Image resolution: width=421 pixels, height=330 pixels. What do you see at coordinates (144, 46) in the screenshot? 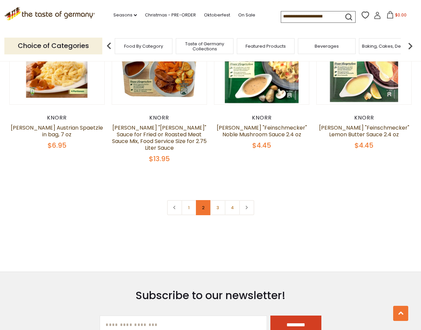
I see `span: Food By Category` at bounding box center [144, 46].